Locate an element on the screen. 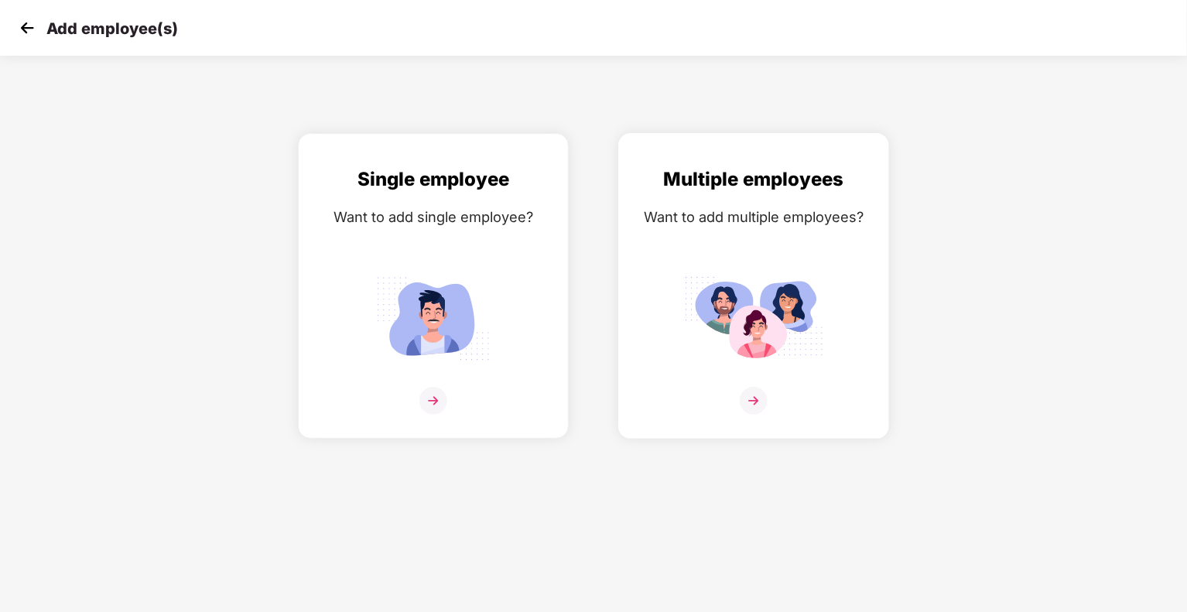 This screenshot has height=612, width=1187. img: svg+xml;base64,PHN2ZyB4bWxucz0iaHR0cDovL3d3dy53My5vcmcvMjAwMC9zdmciIGlkPSJTaW5nbGVfZW1wbG95ZWUiIH... is located at coordinates (433, 318).